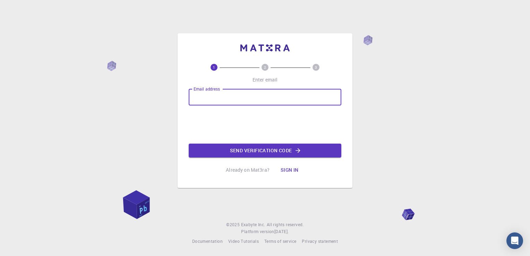  What do you see at coordinates (257, 231) in the screenshot?
I see `span: Platform version` at bounding box center [257, 231].